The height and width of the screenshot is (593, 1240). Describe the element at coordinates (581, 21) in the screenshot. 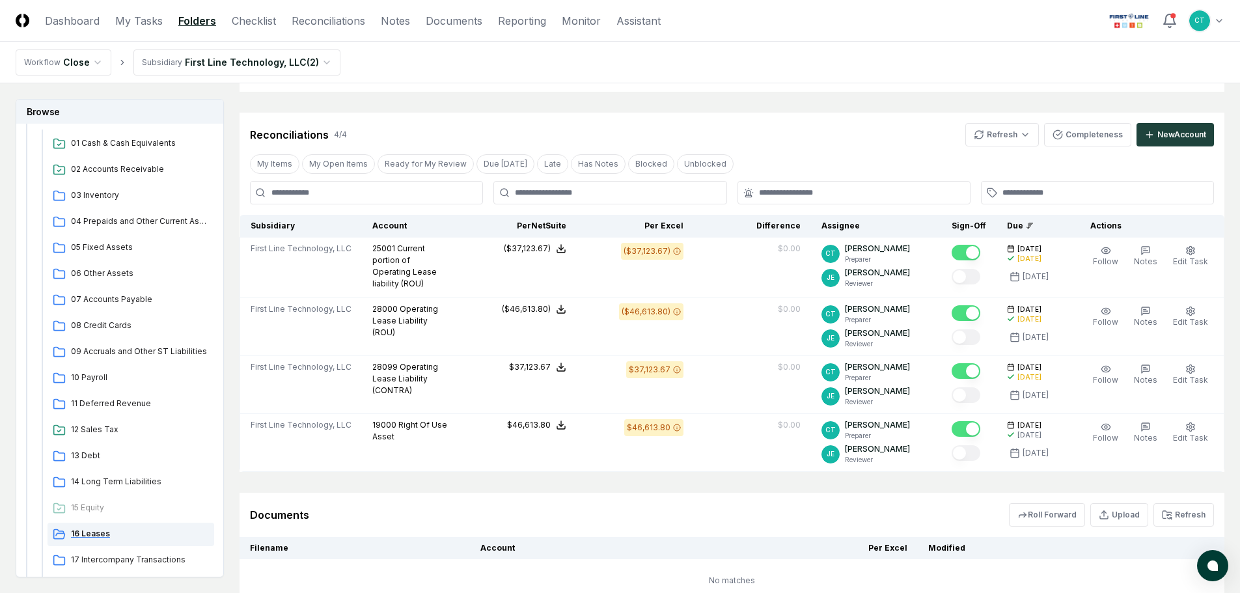

I see `a: Monitor` at that location.